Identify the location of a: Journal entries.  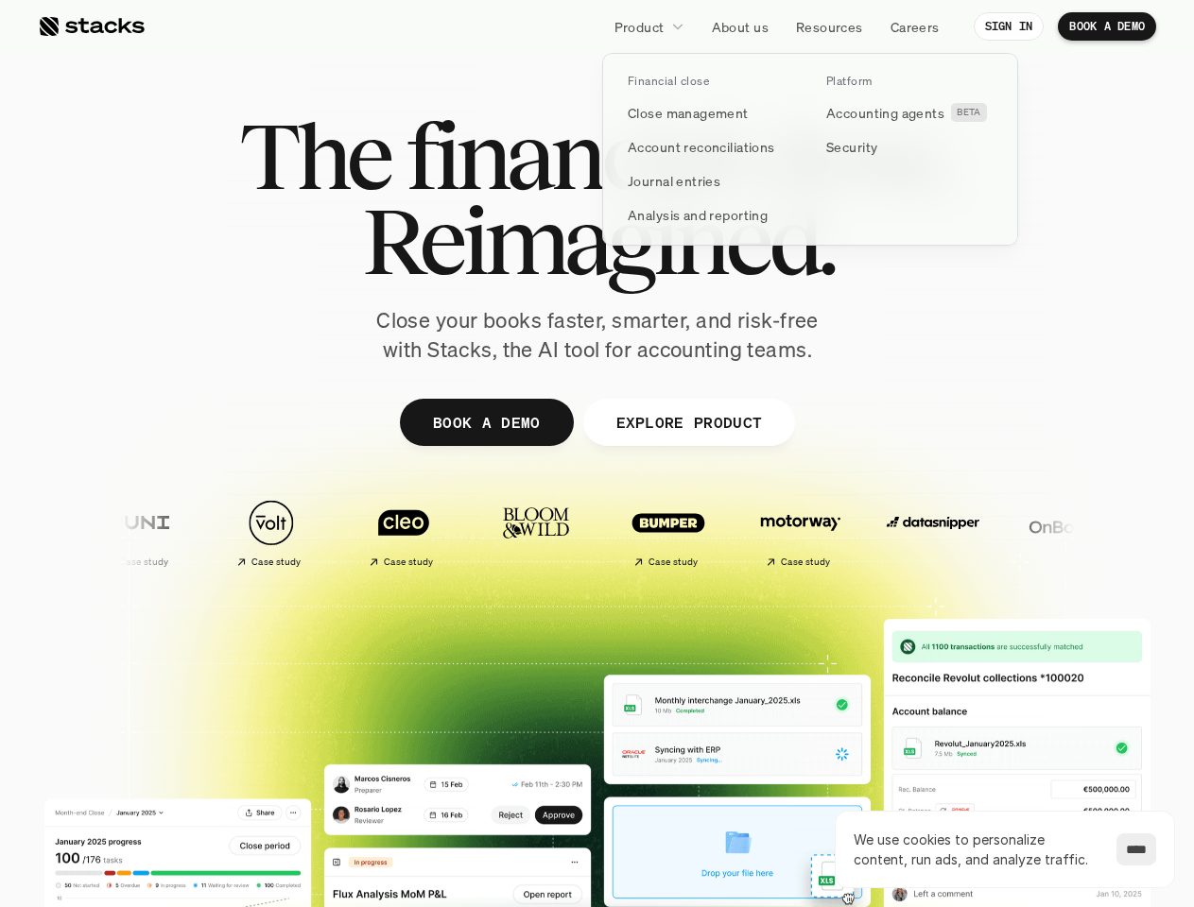
(711, 181).